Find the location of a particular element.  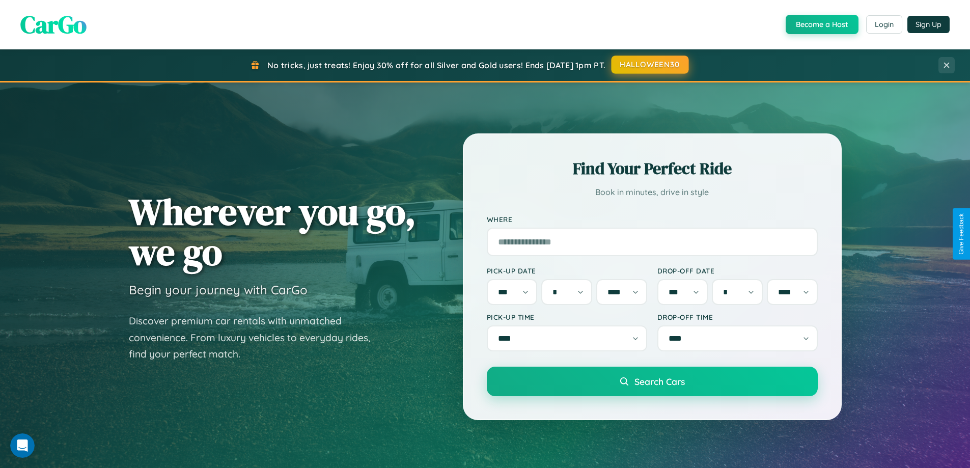

p: Book in minutes, drive in style is located at coordinates (652, 192).